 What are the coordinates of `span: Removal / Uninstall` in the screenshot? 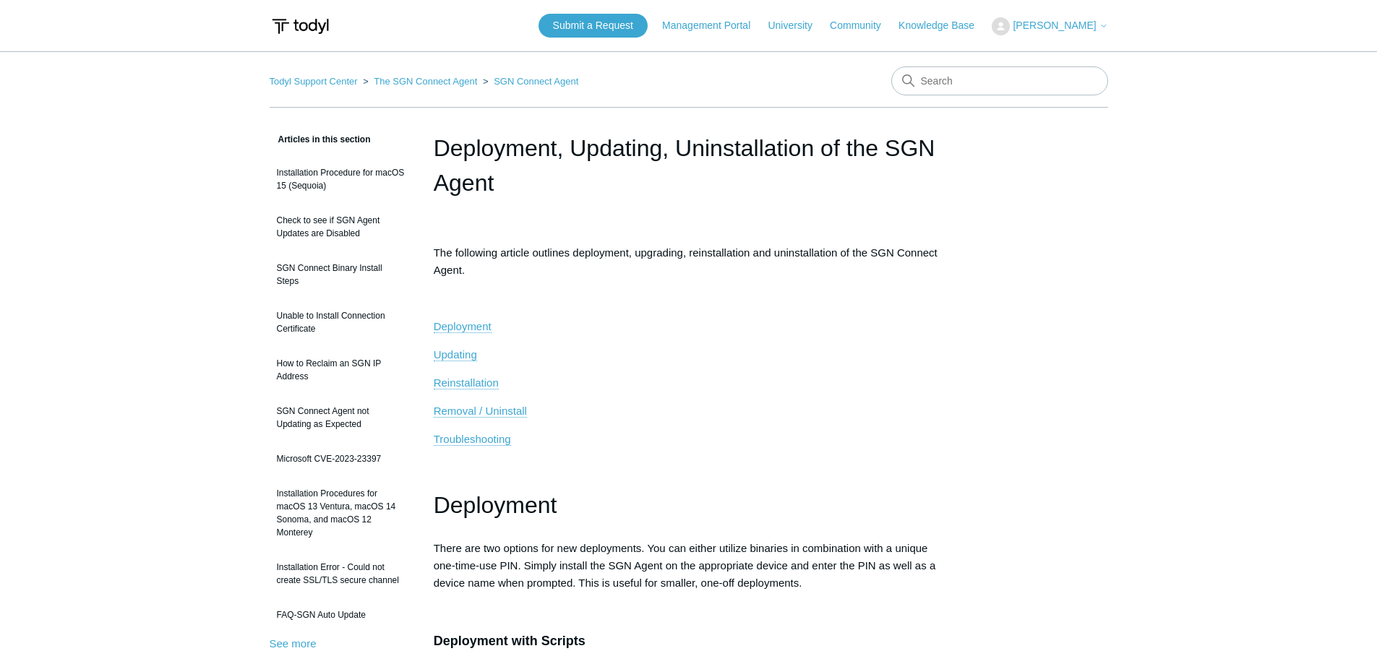 It's located at (480, 411).